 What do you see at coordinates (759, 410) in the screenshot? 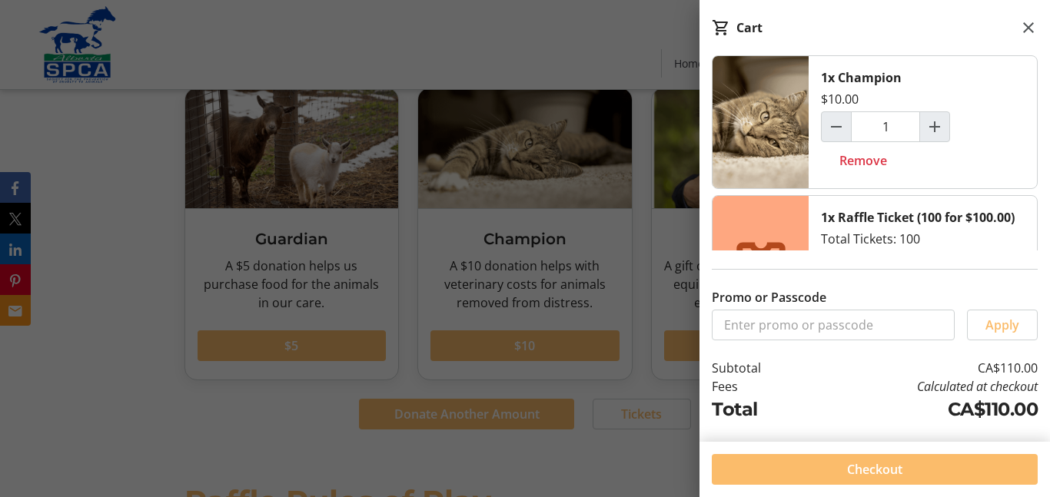
I see `td: Total` at bounding box center [759, 410].